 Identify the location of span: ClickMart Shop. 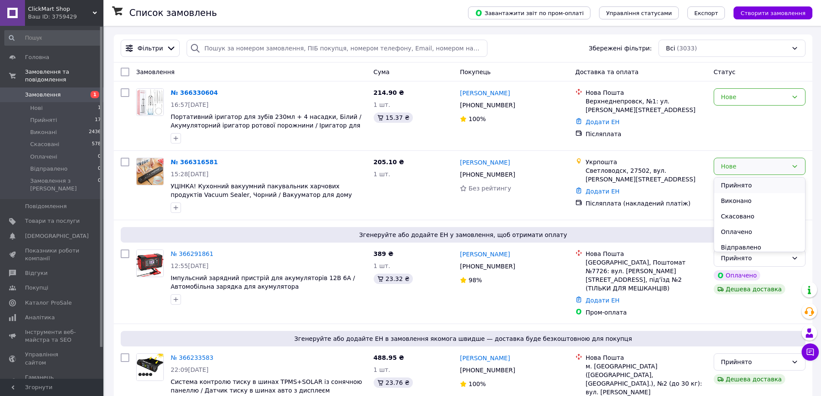
(60, 9).